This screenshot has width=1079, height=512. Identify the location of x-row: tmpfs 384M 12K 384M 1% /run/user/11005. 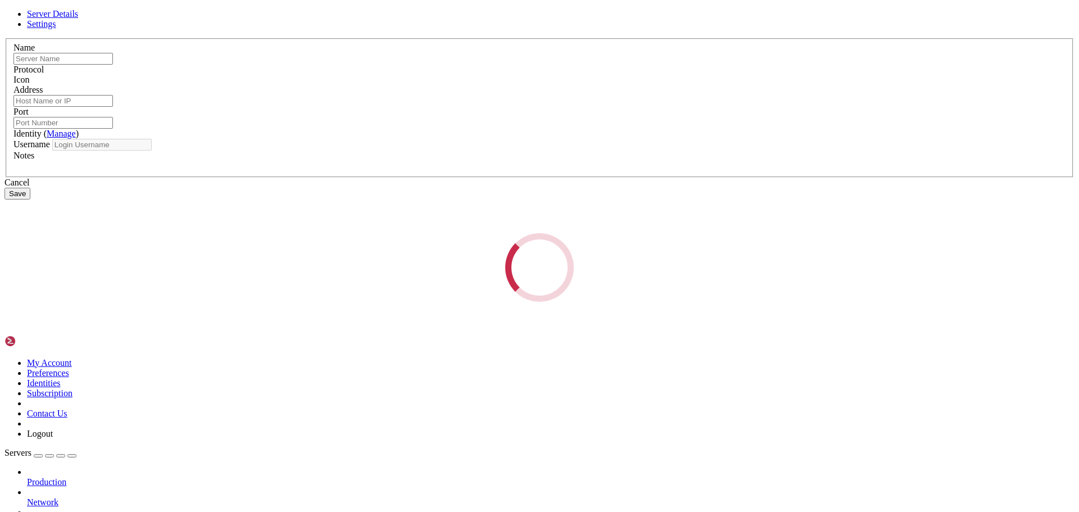
(469, 76).